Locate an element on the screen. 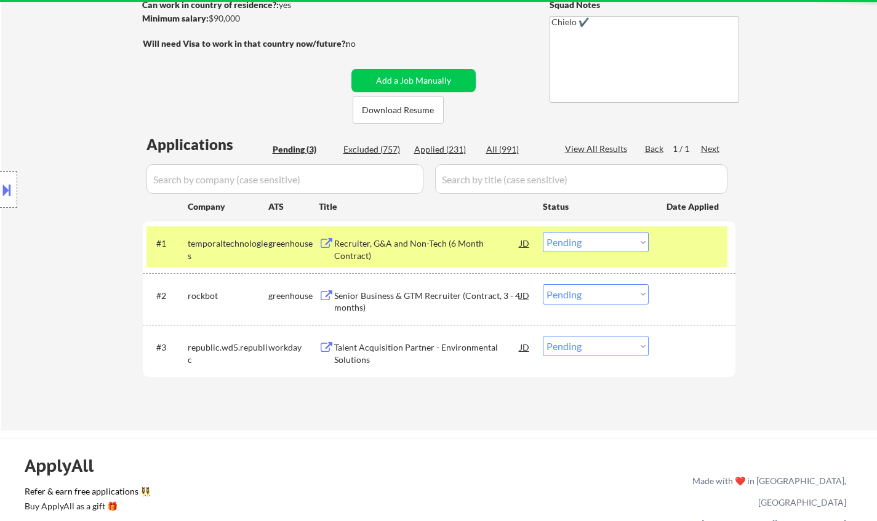 The height and width of the screenshot is (521, 877). div: All (991) is located at coordinates (517, 150).